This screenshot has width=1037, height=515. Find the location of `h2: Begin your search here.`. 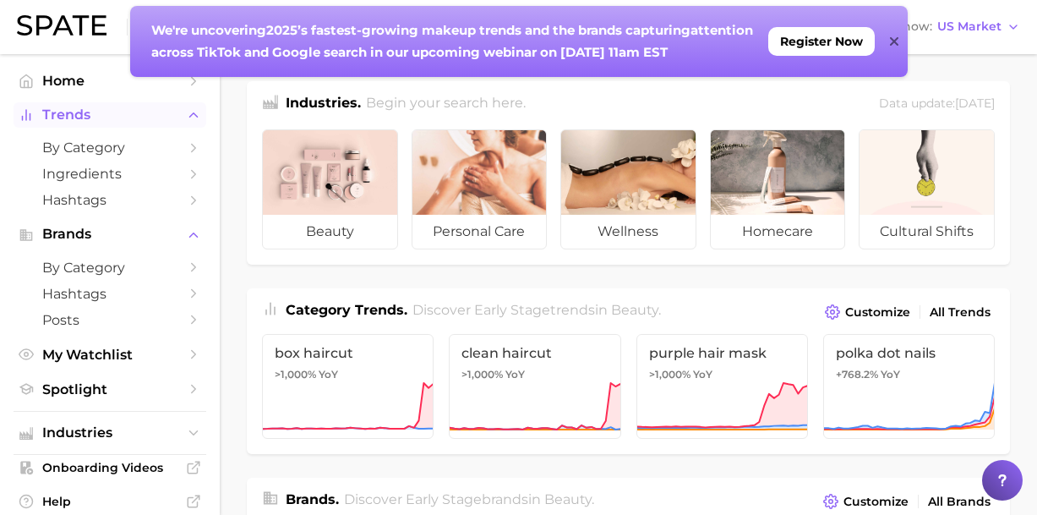

h2: Begin your search here. is located at coordinates (445, 104).